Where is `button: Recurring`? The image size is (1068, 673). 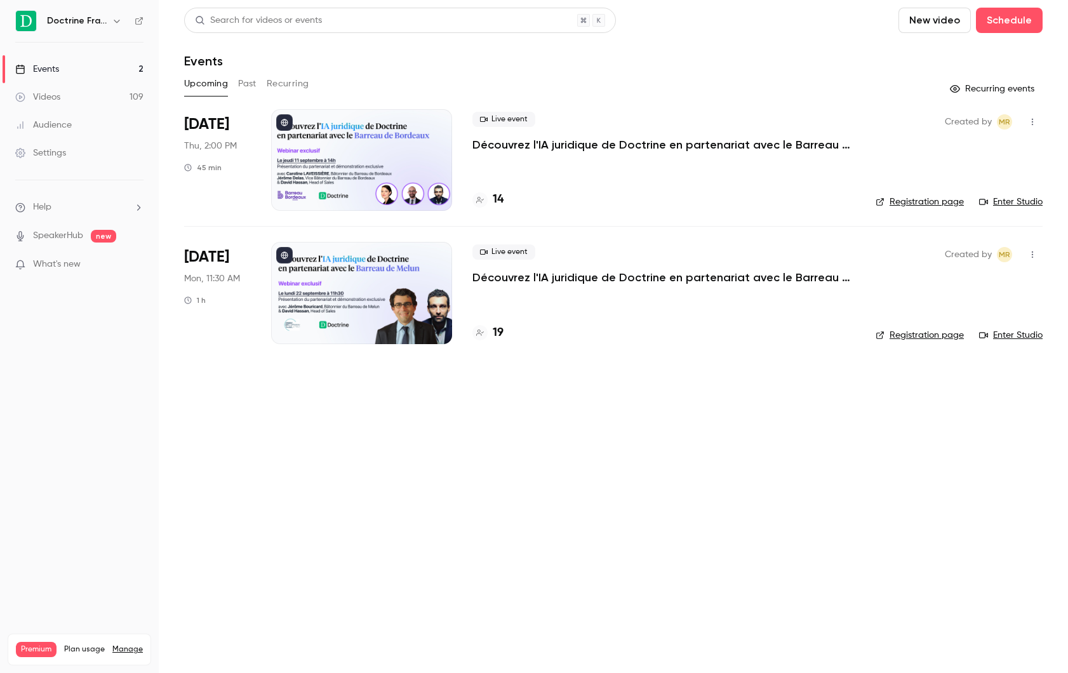 button: Recurring is located at coordinates (288, 84).